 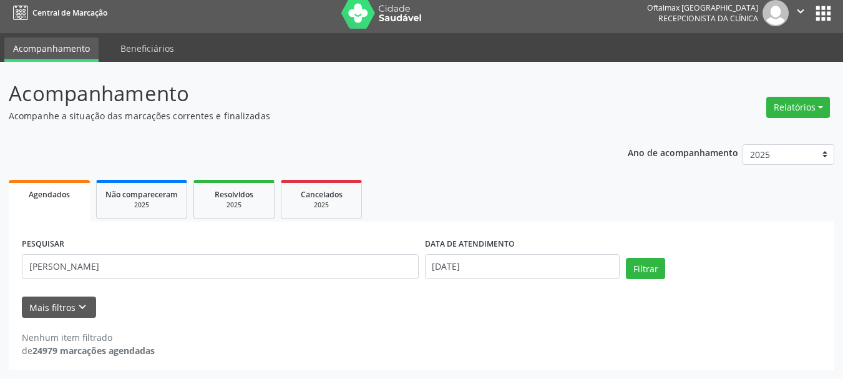 What do you see at coordinates (799, 107) in the screenshot?
I see `button: Relatórios` at bounding box center [799, 107].